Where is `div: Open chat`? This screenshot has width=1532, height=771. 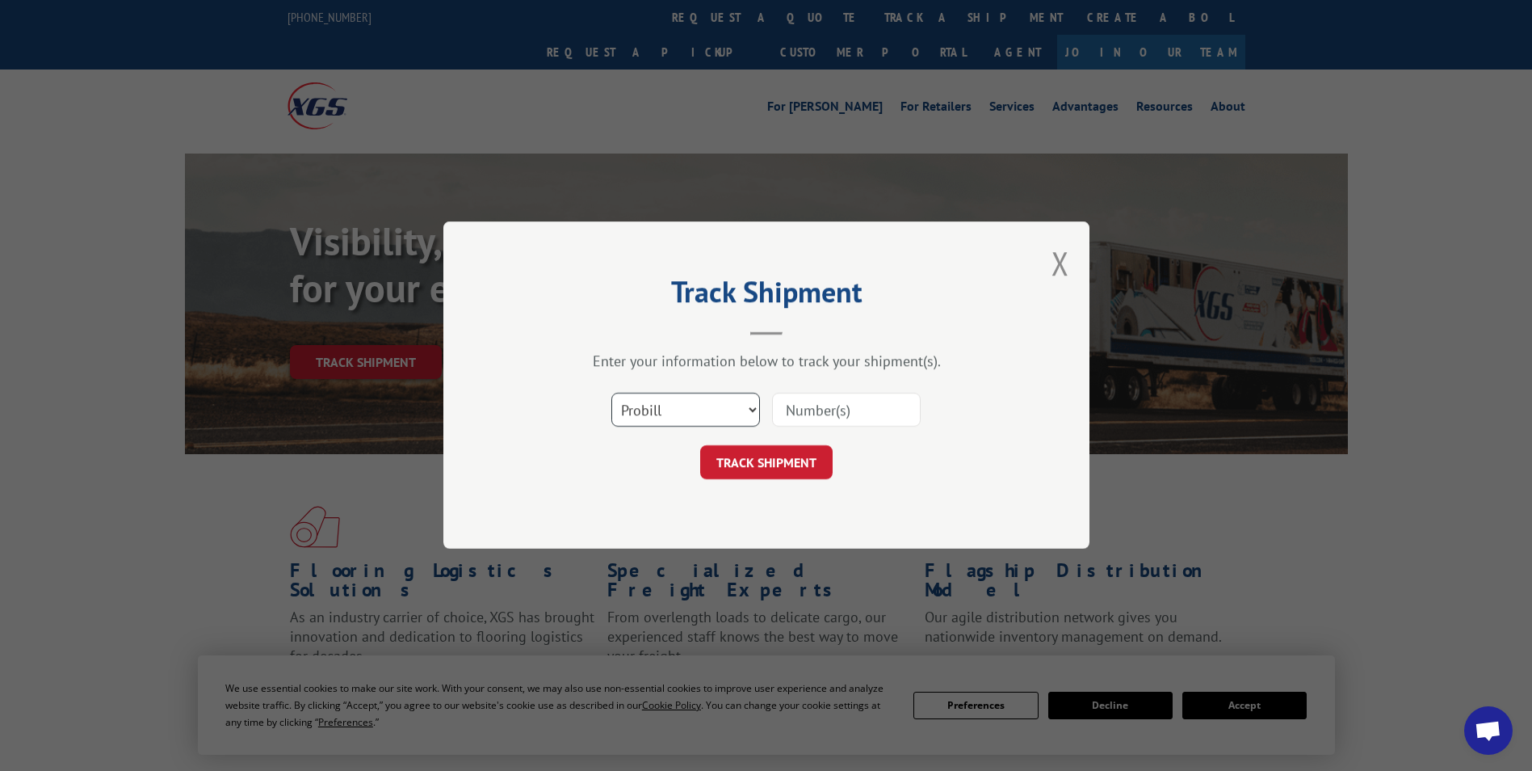
div: Open chat is located at coordinates (1489, 730).